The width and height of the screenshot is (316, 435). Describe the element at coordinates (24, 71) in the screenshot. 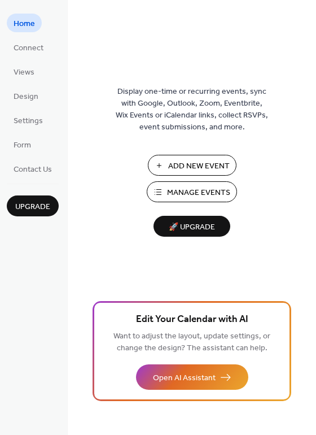

I see `a: Views` at that location.